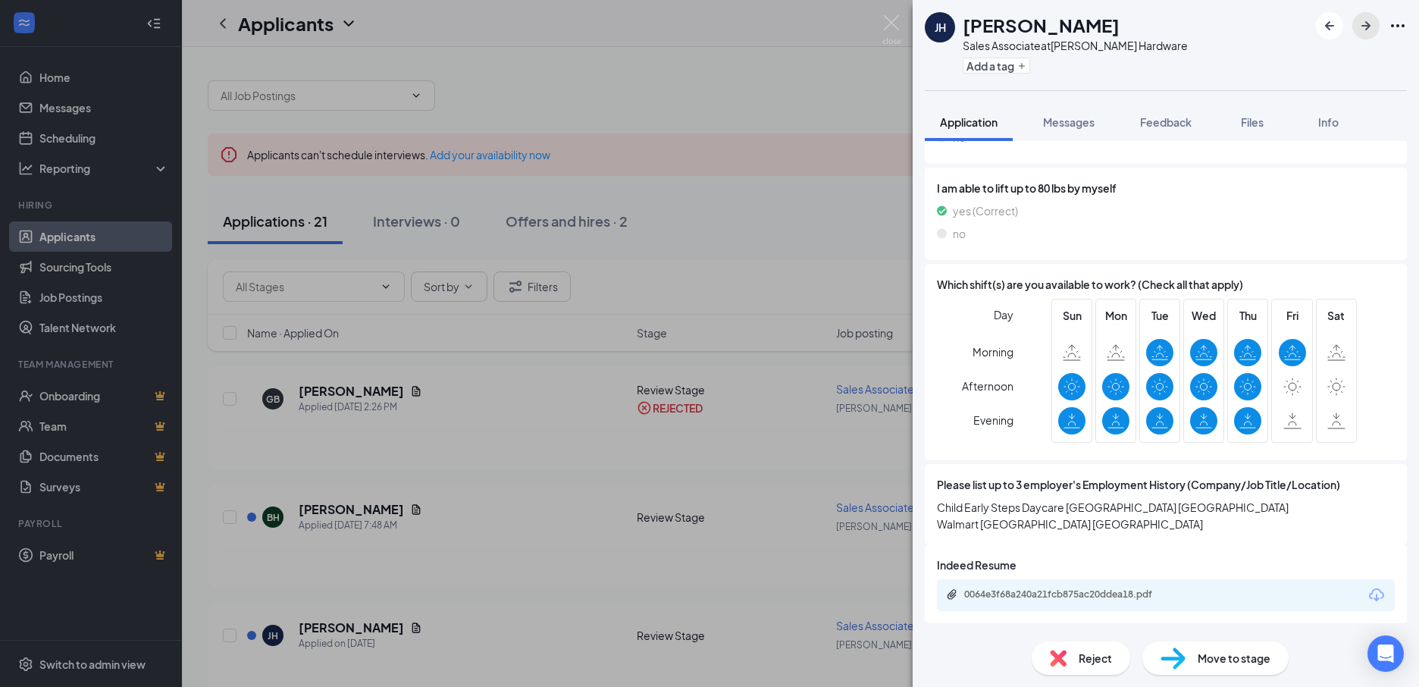 This screenshot has width=1419, height=687. I want to click on span: Application, so click(969, 122).